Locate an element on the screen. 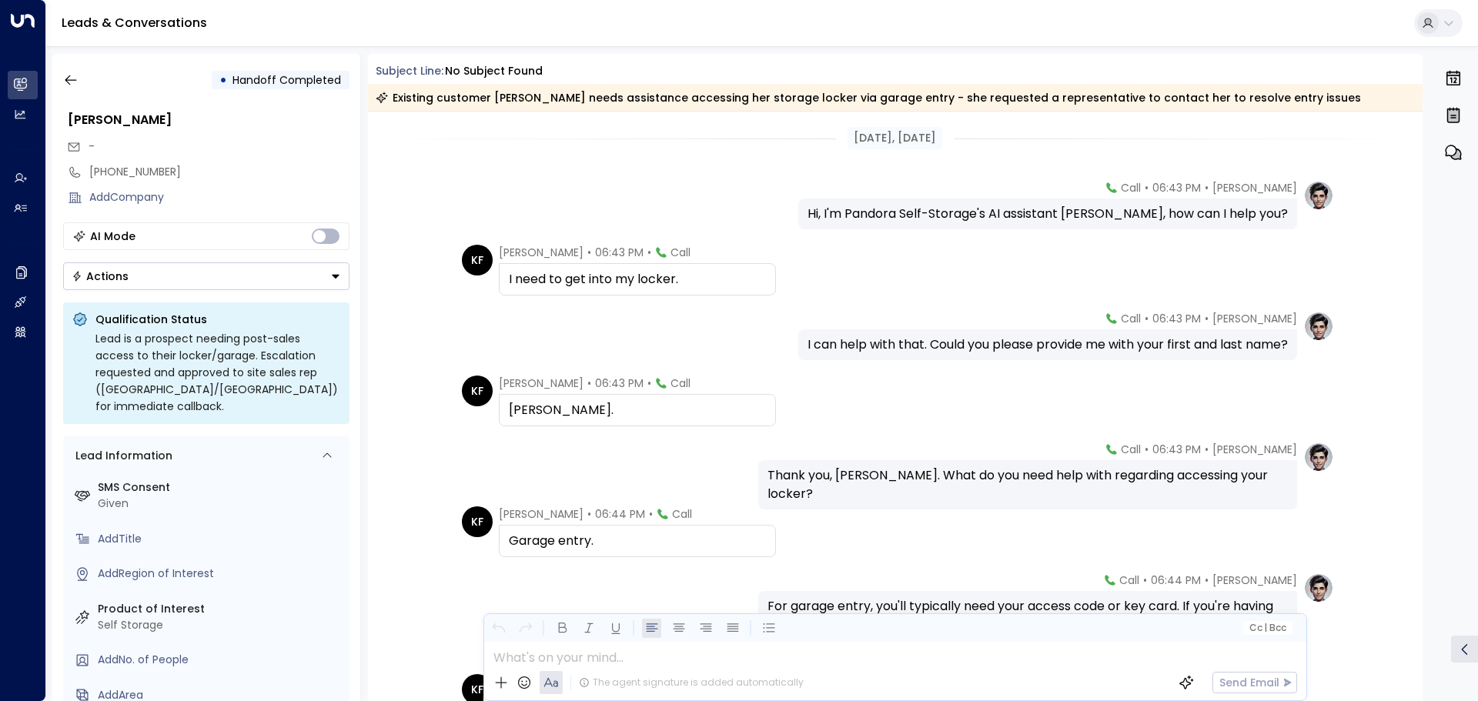  div: AddNo. of People is located at coordinates (220, 660).